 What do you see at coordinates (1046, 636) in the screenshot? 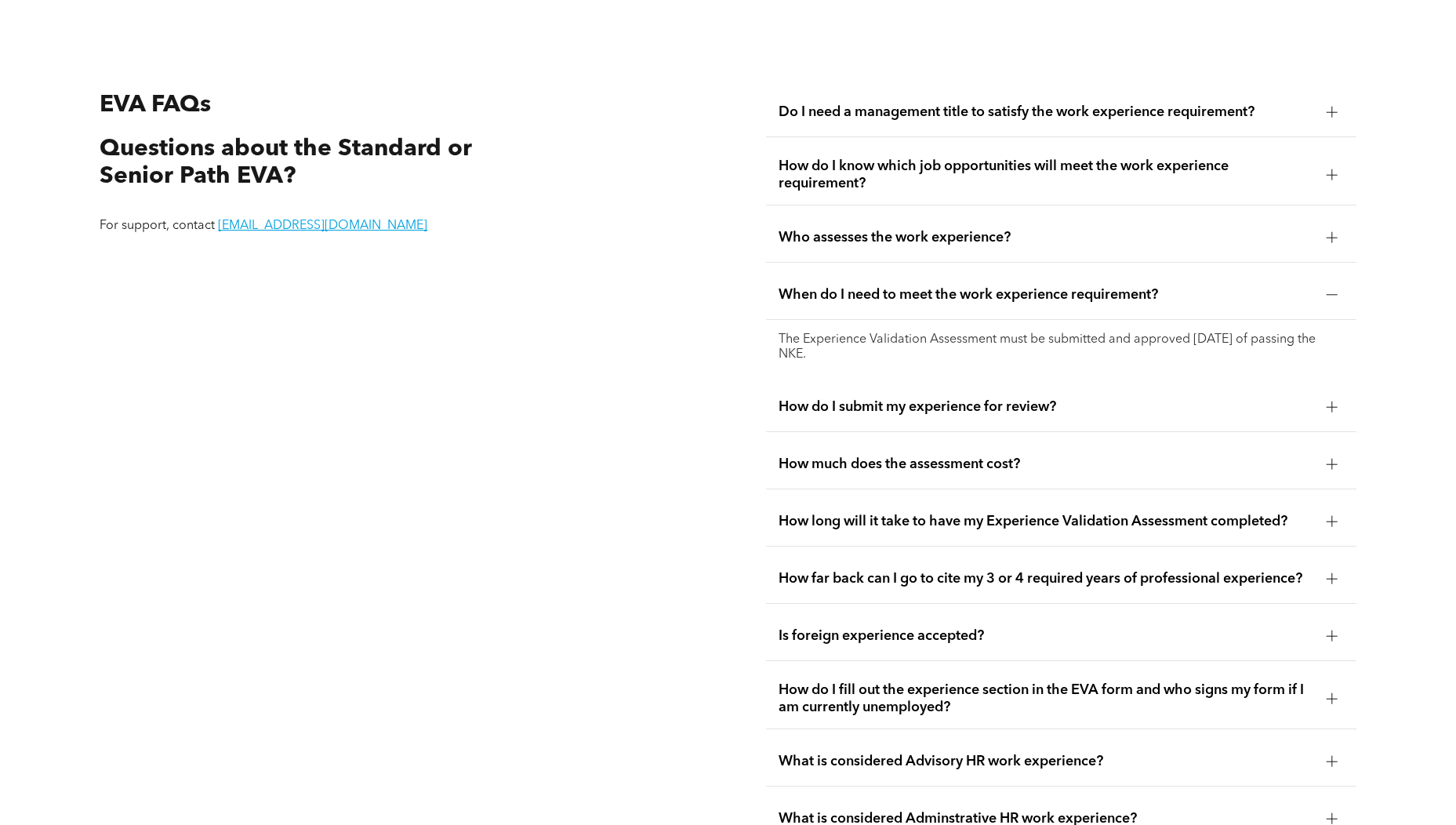
I see `span: Is foreign experience accepted?` at bounding box center [1046, 636].